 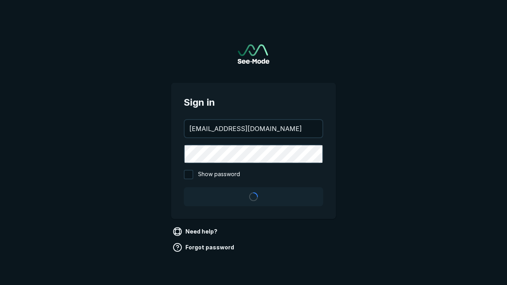 I want to click on span: Show password, so click(x=219, y=175).